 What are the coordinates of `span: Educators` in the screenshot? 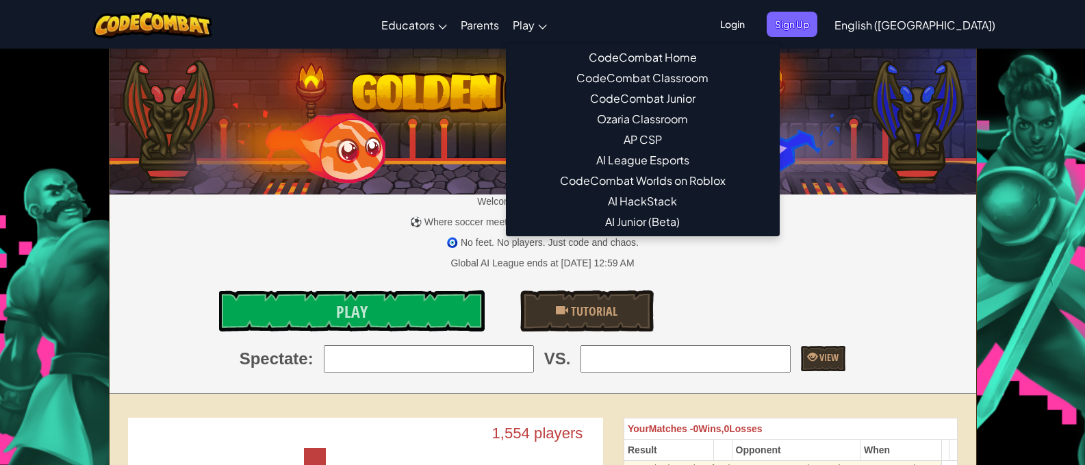 It's located at (408, 25).